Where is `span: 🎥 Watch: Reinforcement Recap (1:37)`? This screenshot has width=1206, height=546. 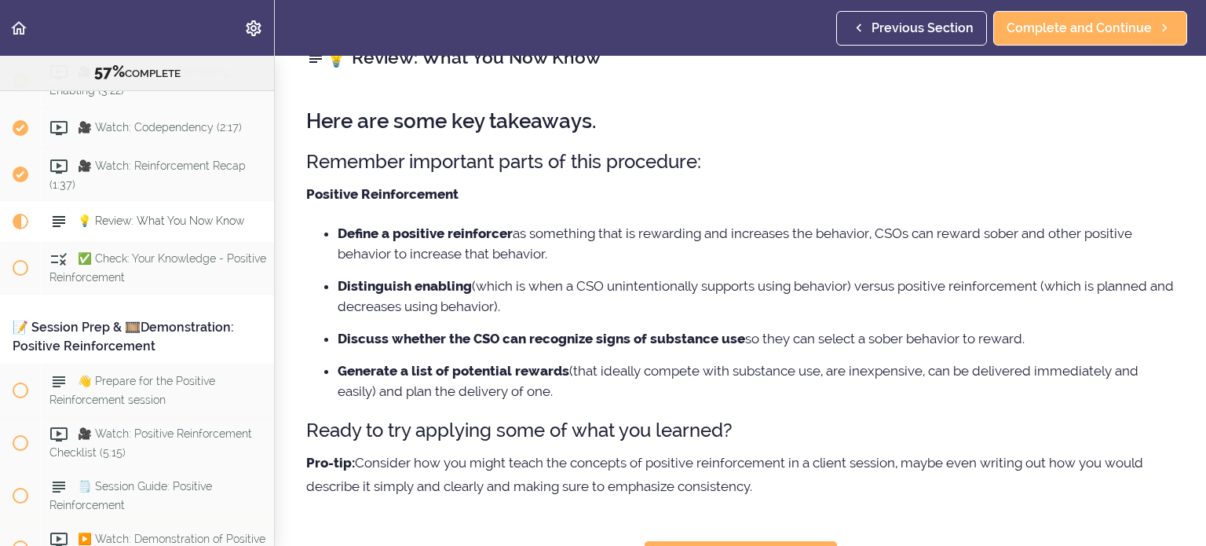 span: 🎥 Watch: Reinforcement Recap (1:37) is located at coordinates (148, 174).